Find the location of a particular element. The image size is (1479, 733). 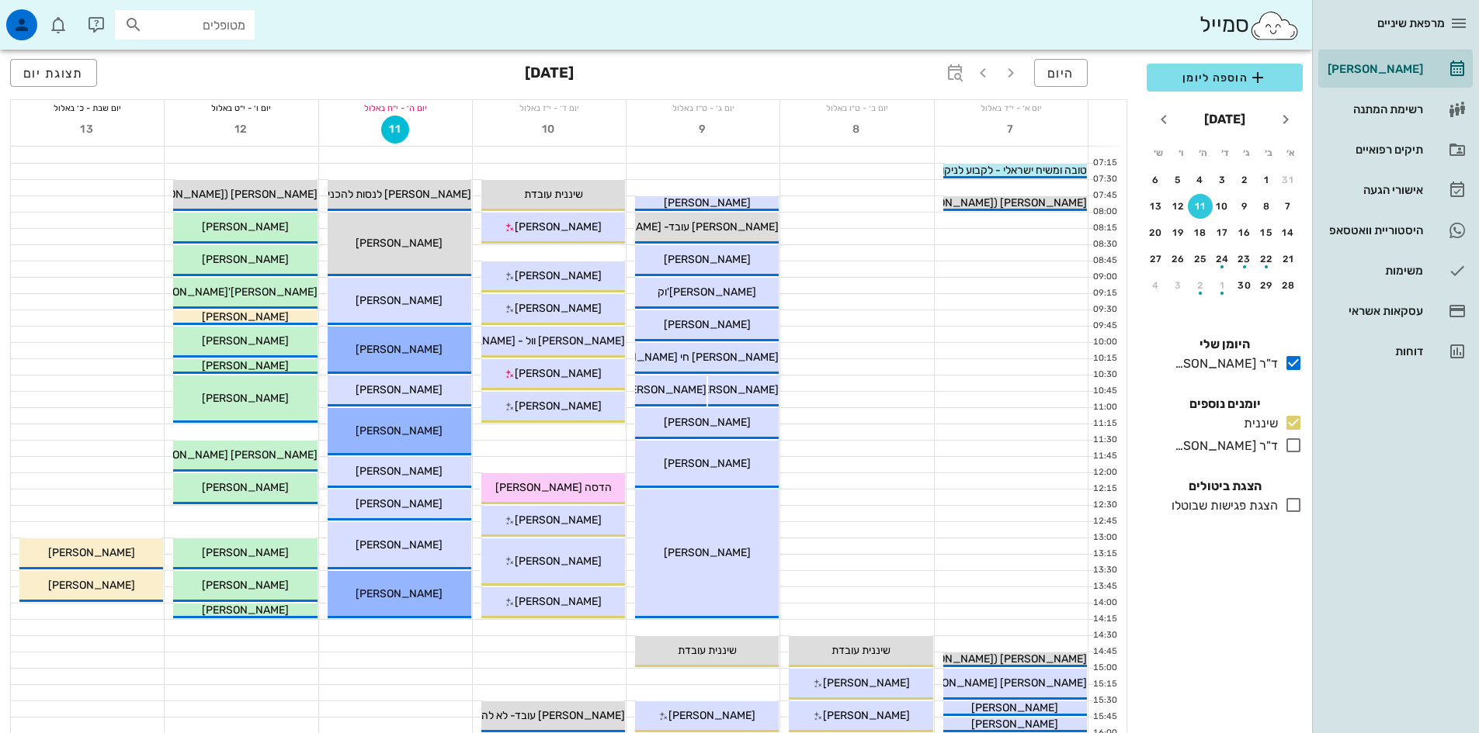

span: שיננית עובדת is located at coordinates (861, 650).